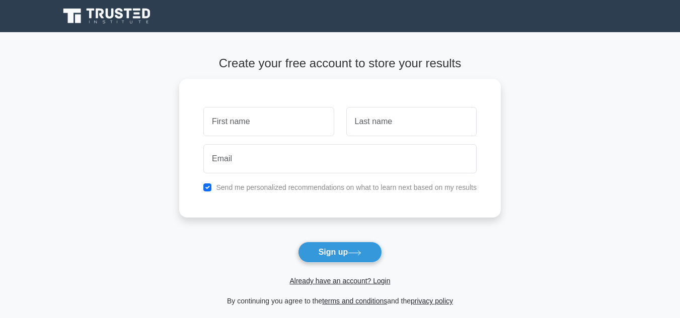 Image resolution: width=680 pixels, height=318 pixels. What do you see at coordinates (346, 188) in the screenshot?
I see `label: Send me personalized recommendations on what to learn next based on my results` at bounding box center [346, 188].